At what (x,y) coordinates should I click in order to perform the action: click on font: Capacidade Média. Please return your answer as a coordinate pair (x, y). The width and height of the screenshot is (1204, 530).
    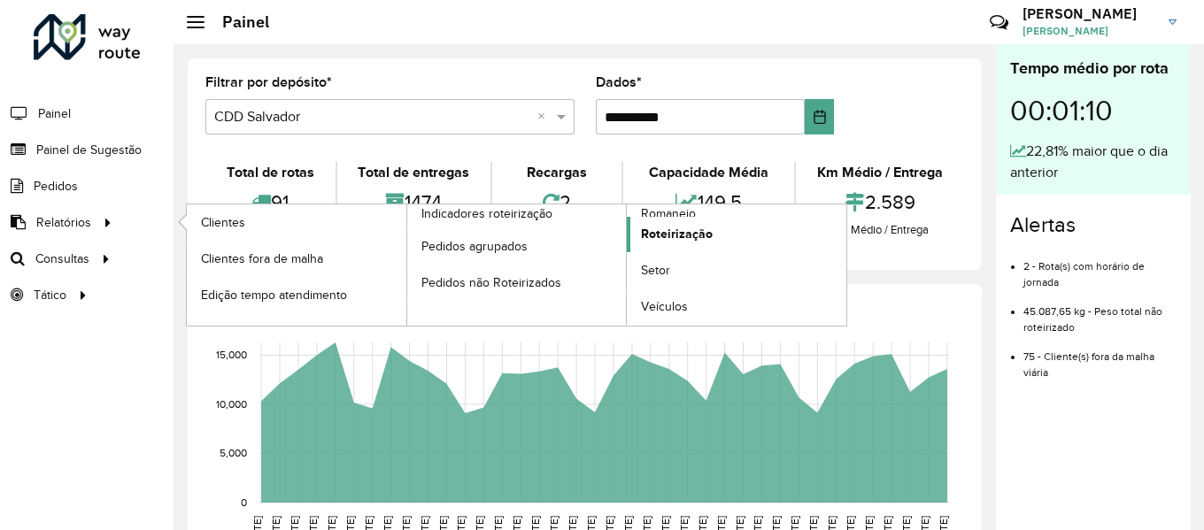
    Looking at the image, I should click on (708, 172).